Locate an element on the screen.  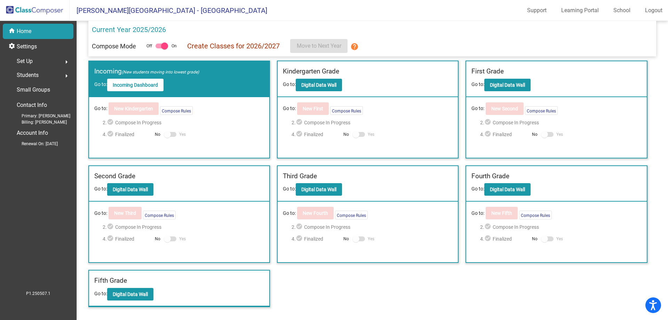
p: Small Groups is located at coordinates (33, 90).